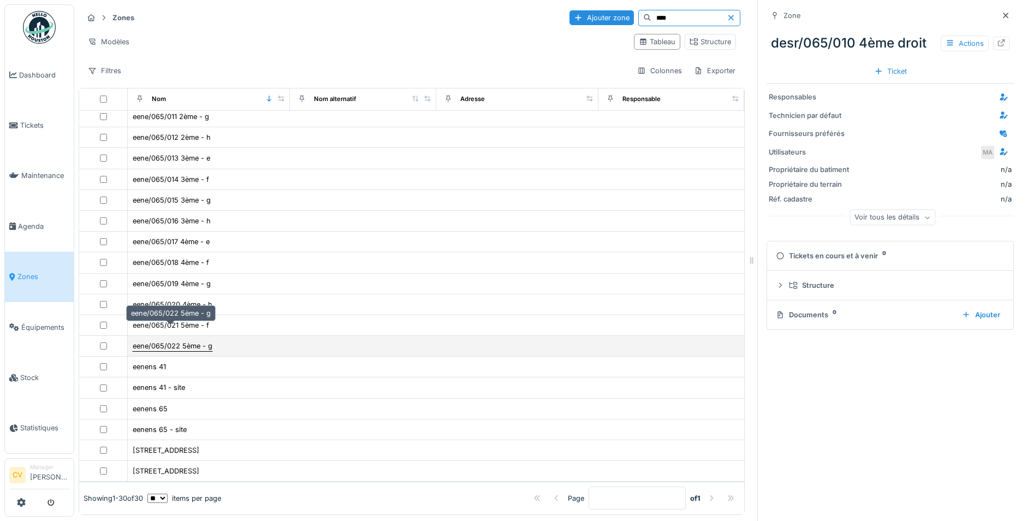 The image size is (1027, 521). I want to click on strong: of 1, so click(695, 498).